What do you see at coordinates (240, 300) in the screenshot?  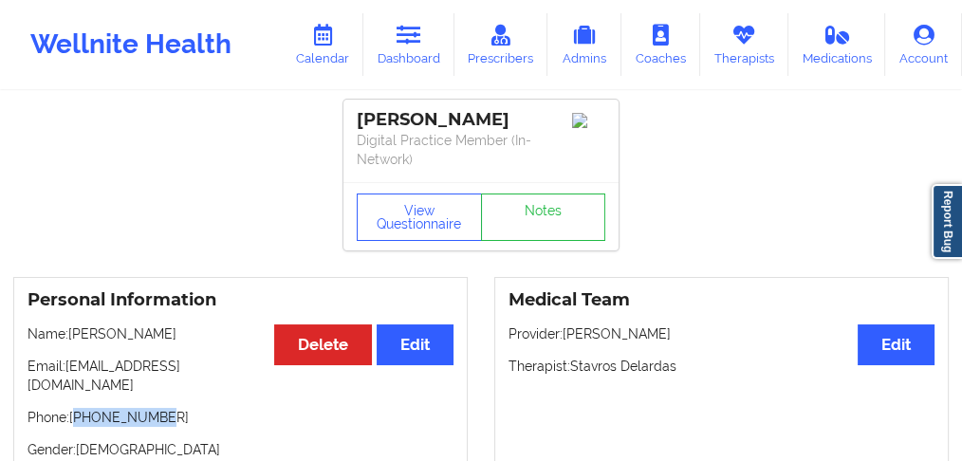 I see `h3: Personal Information` at bounding box center [240, 300].